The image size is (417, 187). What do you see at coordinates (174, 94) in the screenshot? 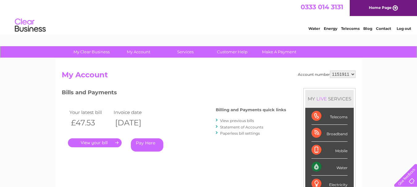
I see `h3: Bills and Payments` at bounding box center [174, 94].